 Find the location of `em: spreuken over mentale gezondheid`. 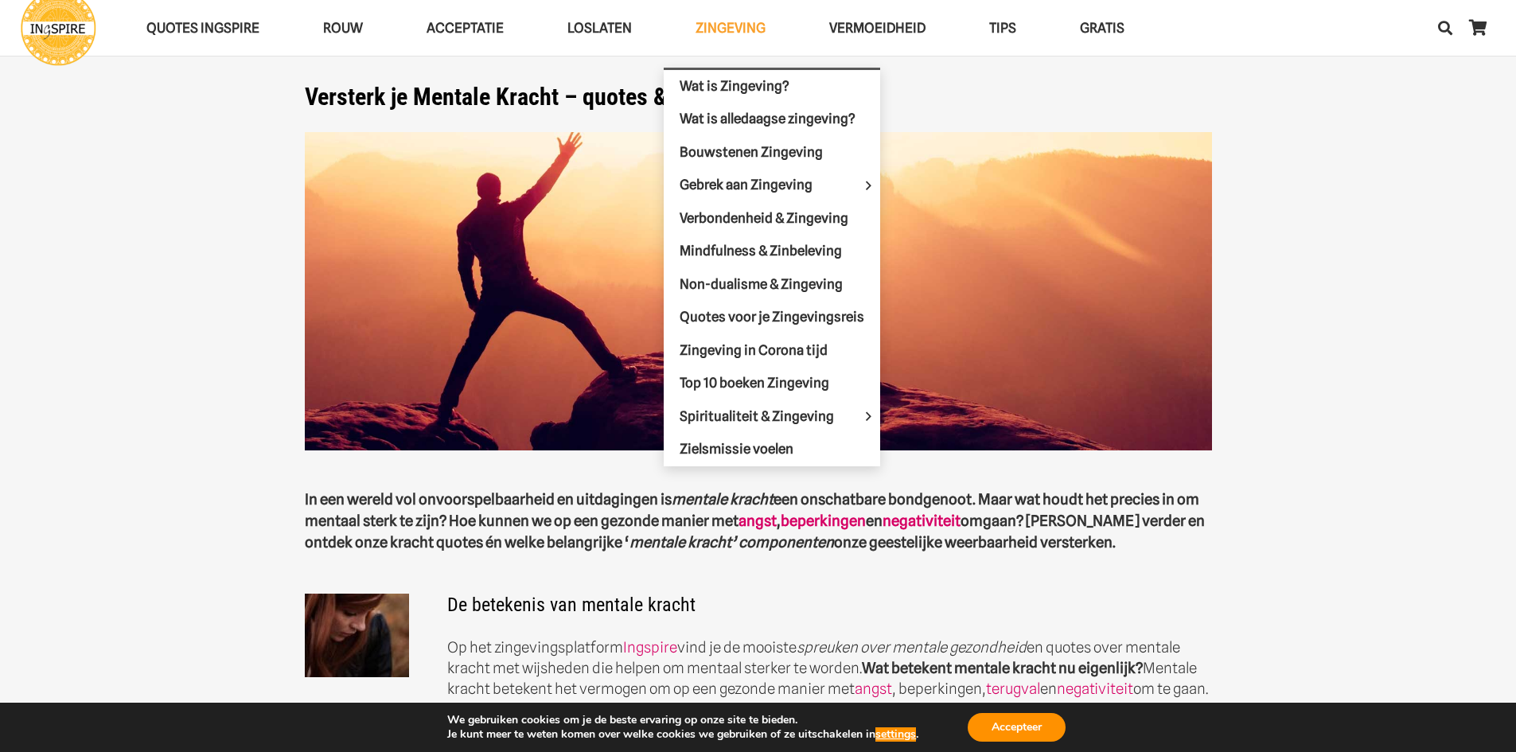

em: spreuken over mentale gezondheid is located at coordinates (911, 647).